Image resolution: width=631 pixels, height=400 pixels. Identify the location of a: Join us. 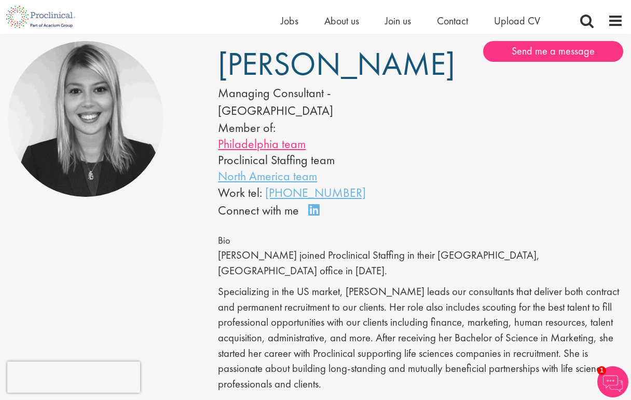
(398, 21).